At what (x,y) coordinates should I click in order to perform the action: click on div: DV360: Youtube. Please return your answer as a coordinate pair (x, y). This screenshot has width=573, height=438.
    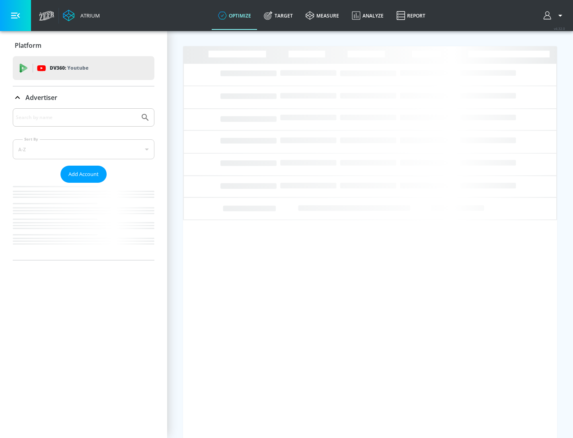
    Looking at the image, I should click on (84, 68).